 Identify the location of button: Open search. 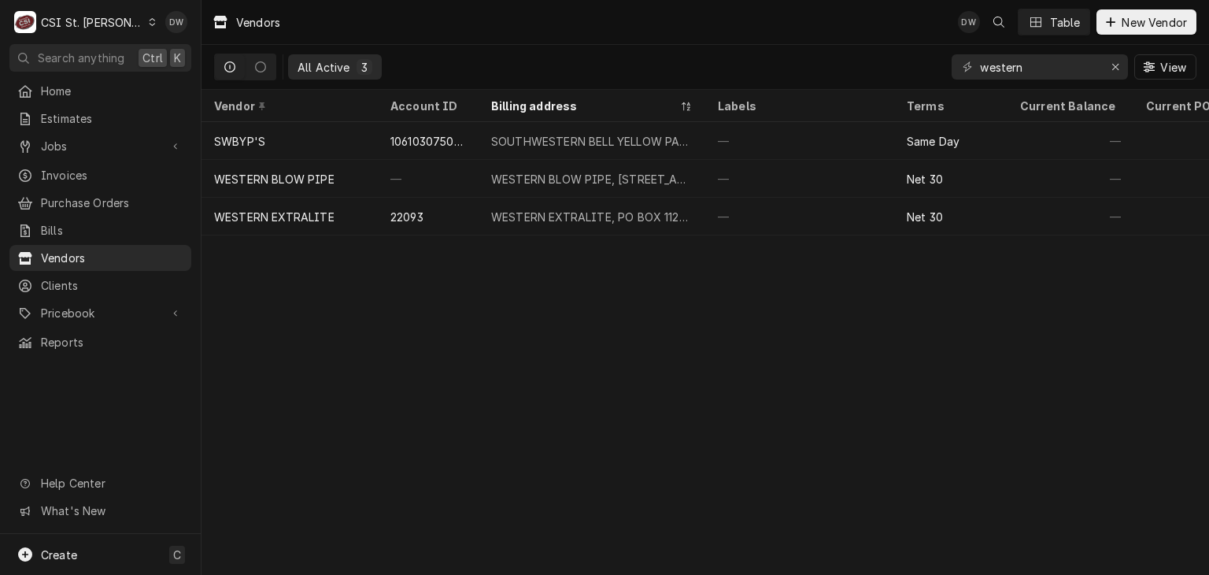
(999, 22).